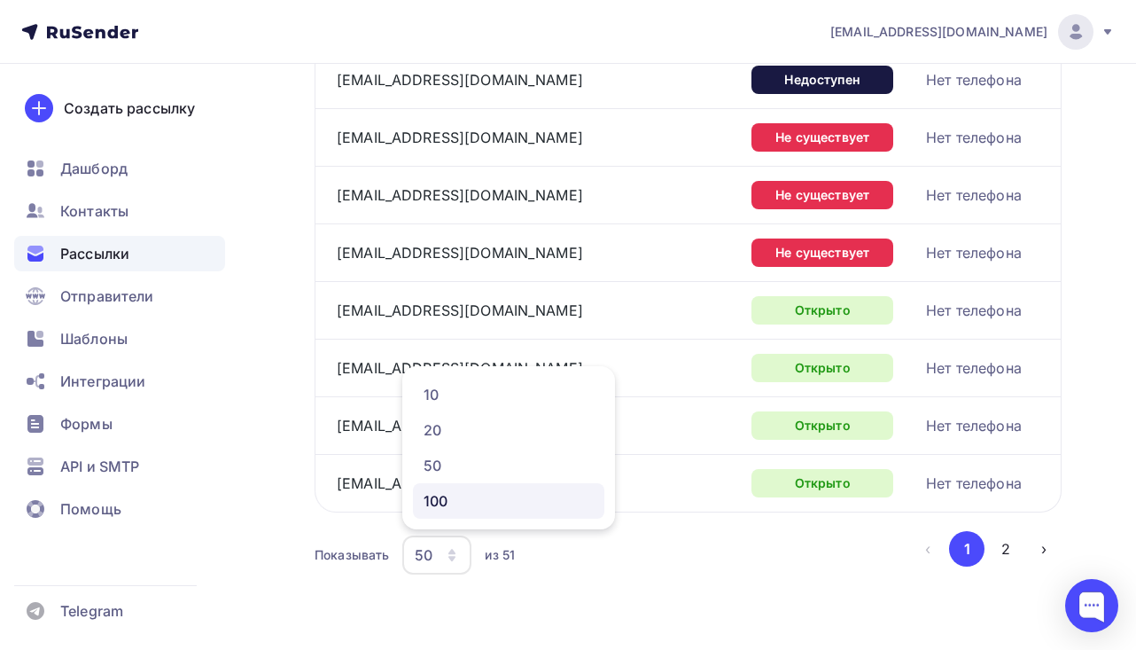 The image size is (1136, 650). What do you see at coordinates (107, 296) in the screenshot?
I see `span: Отправители` at bounding box center [107, 296].